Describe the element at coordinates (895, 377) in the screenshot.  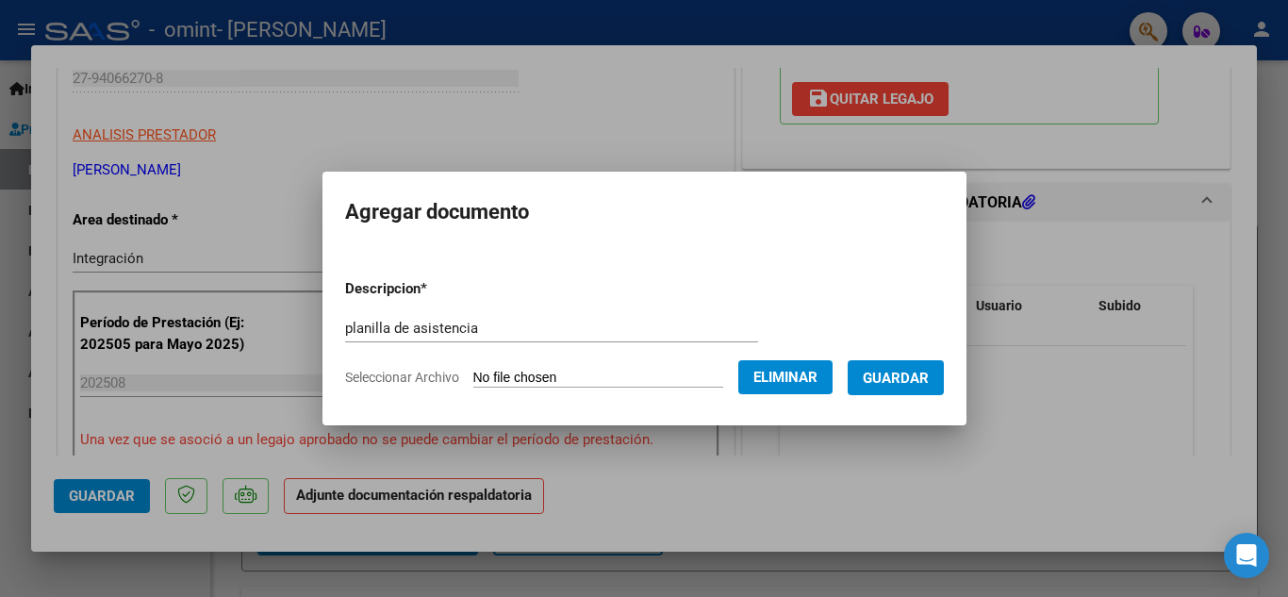
I see `button: Guardar` at that location.